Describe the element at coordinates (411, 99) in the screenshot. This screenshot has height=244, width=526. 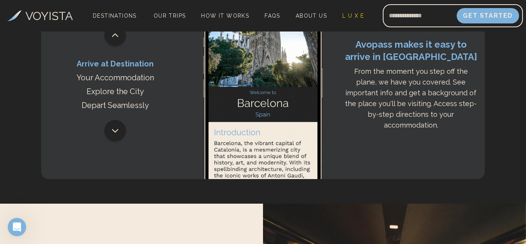
I see `p: From the moment you step off the plane, we have you covered. See important info and get a backgro...` at that location.